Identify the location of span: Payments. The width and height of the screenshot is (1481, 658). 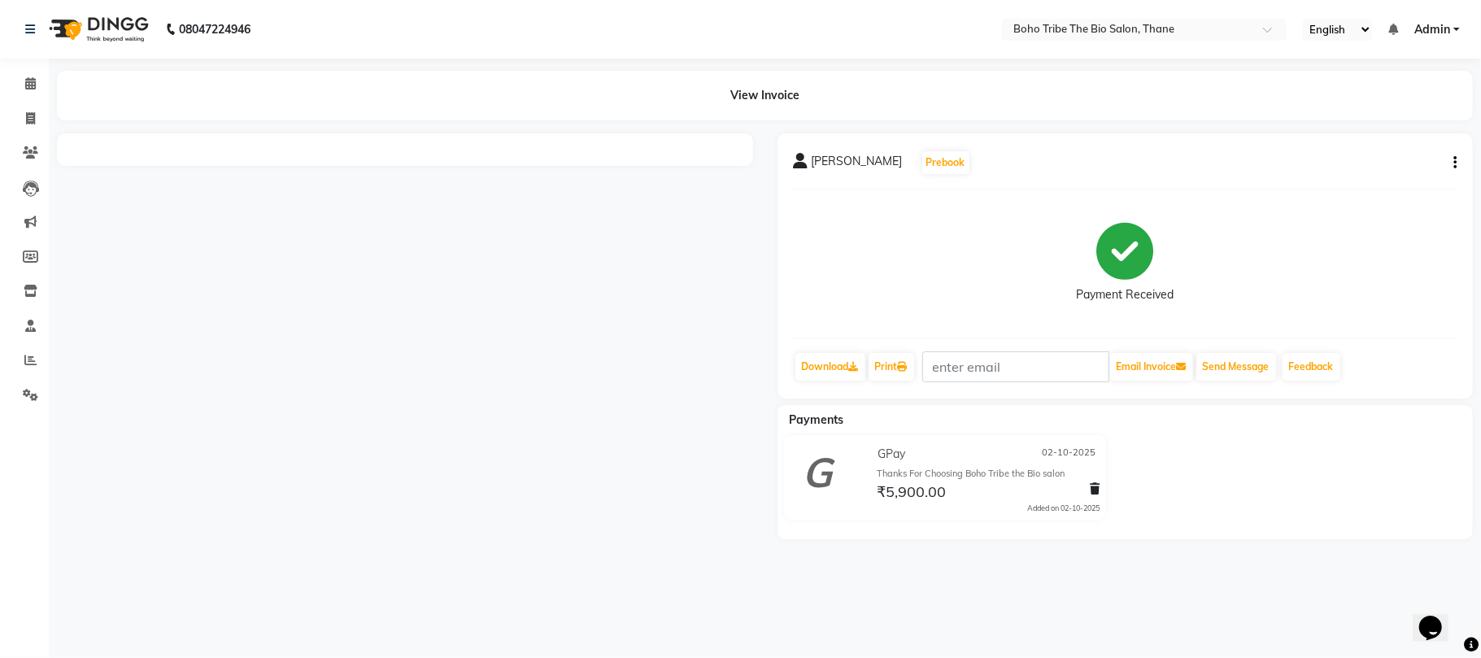
(817, 420).